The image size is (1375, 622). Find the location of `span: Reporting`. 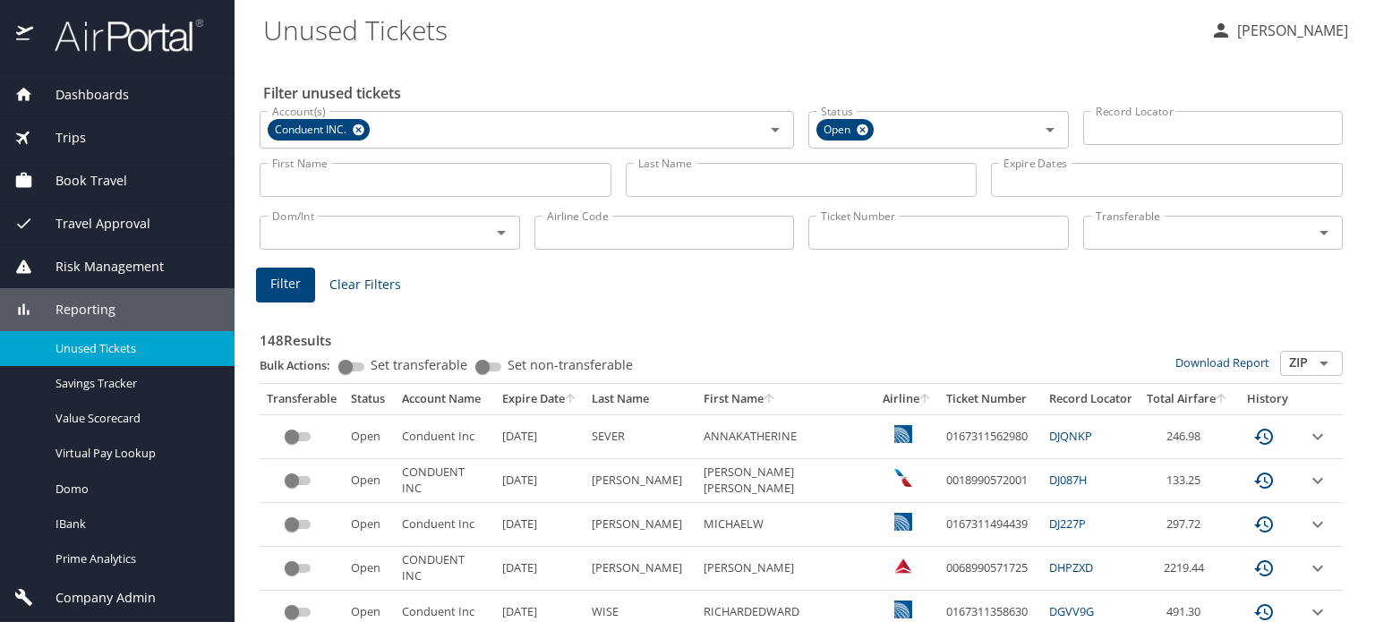

span: Reporting is located at coordinates (74, 310).